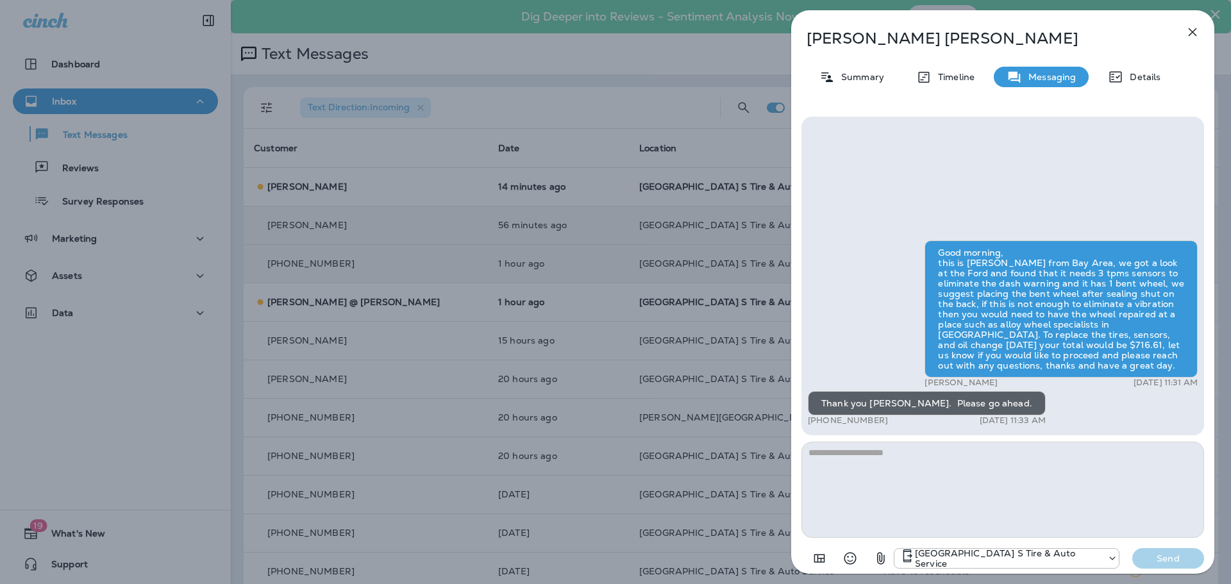  What do you see at coordinates (820, 559) in the screenshot?
I see `button: Add in a premade template` at bounding box center [820, 559].